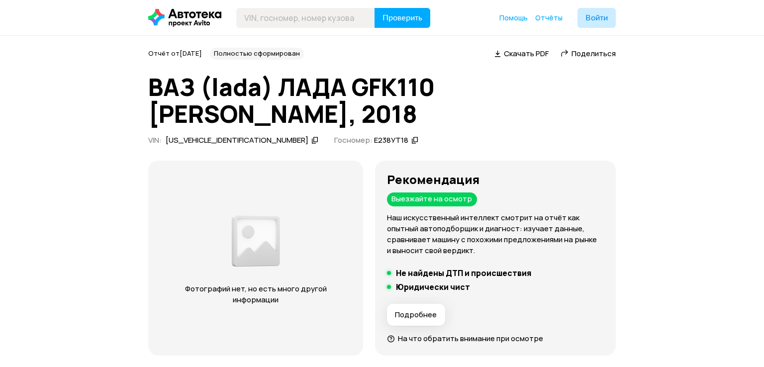  I want to click on a: Скачать PDF, so click(521, 53).